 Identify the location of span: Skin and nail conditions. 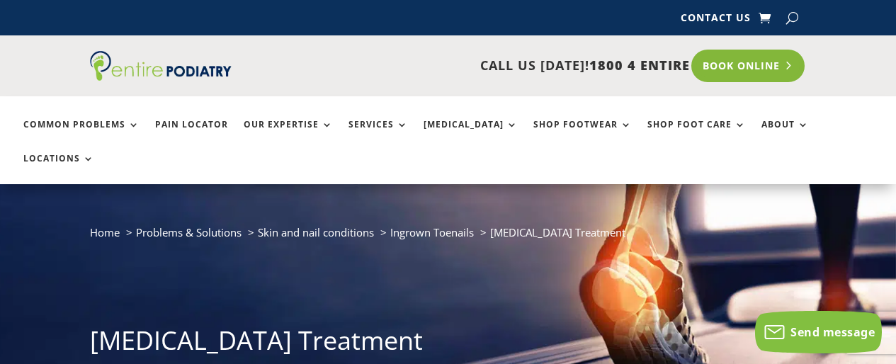
(316, 232).